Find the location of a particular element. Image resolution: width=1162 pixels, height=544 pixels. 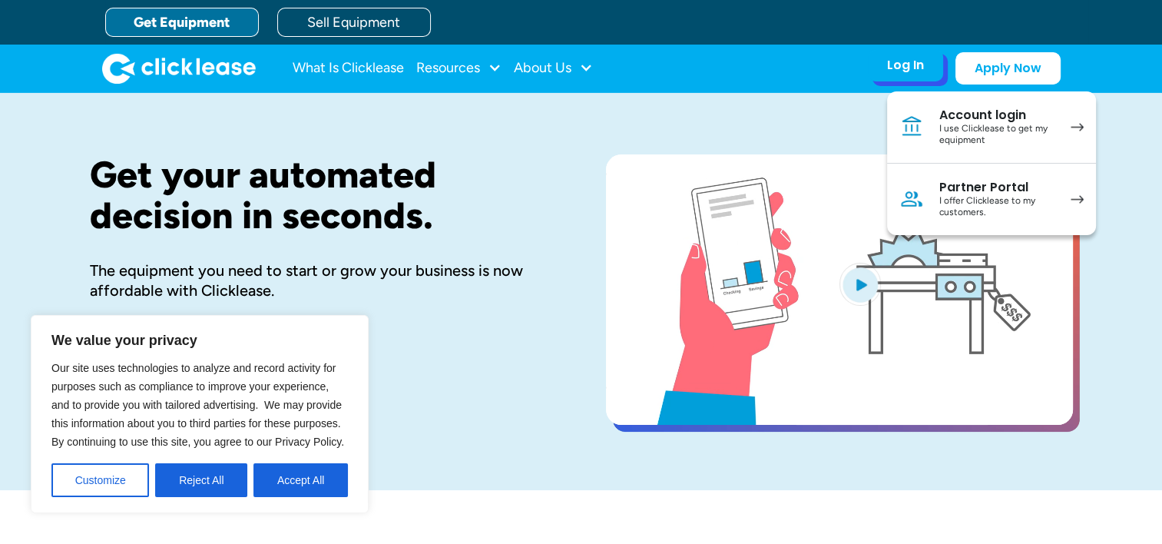

p: We value your privacy is located at coordinates (200, 340).